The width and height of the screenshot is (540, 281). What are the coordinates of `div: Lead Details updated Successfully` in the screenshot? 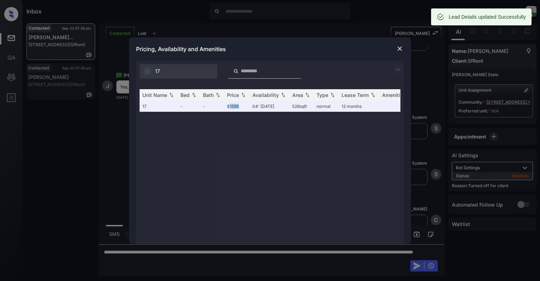 It's located at (487, 17).